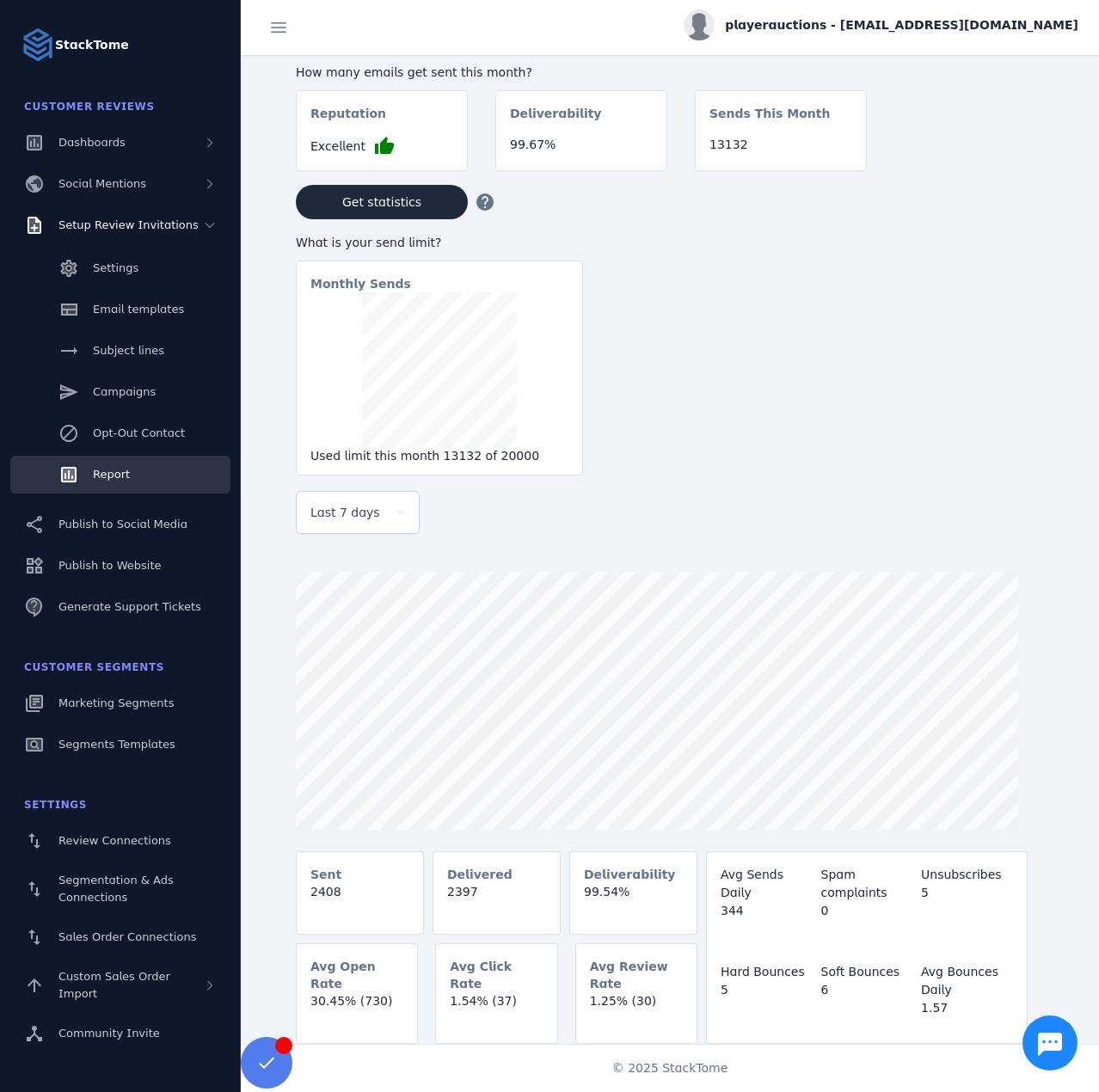  What do you see at coordinates (121, 310) in the screenshot?
I see `a: Email templates` at bounding box center [121, 310].